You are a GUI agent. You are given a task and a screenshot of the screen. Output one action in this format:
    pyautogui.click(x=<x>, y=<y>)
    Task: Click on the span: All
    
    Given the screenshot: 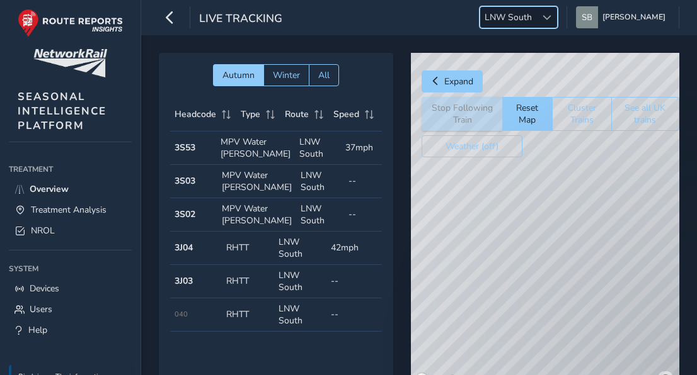 What is the action you would take?
    pyautogui.click(x=324, y=75)
    